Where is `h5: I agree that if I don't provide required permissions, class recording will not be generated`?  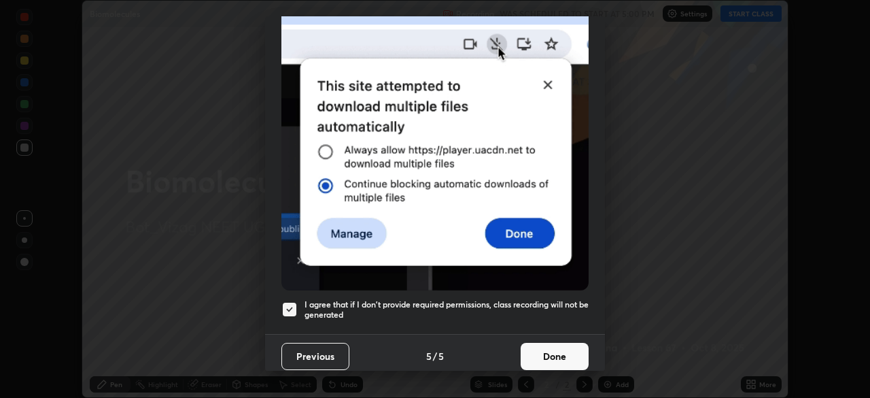
h5: I agree that if I don't provide required permissions, class recording will not be generated is located at coordinates (447, 309).